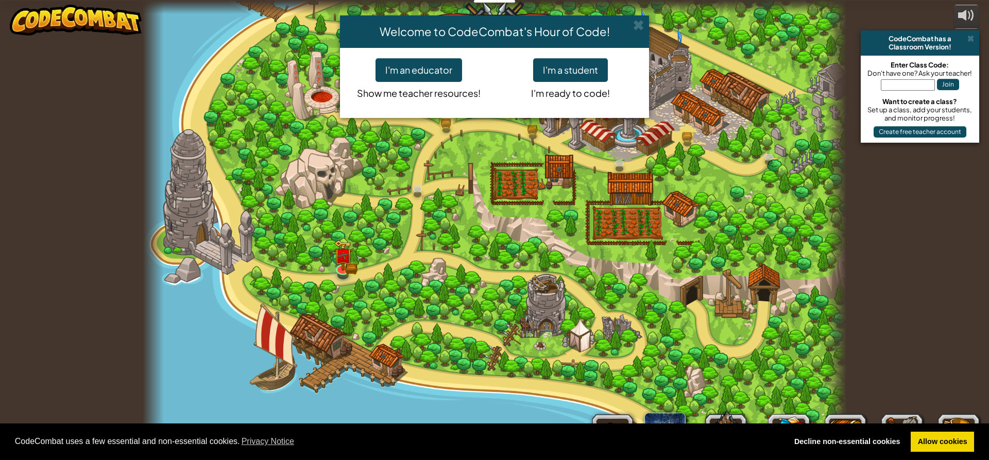  I want to click on button: I'm an educator, so click(419, 70).